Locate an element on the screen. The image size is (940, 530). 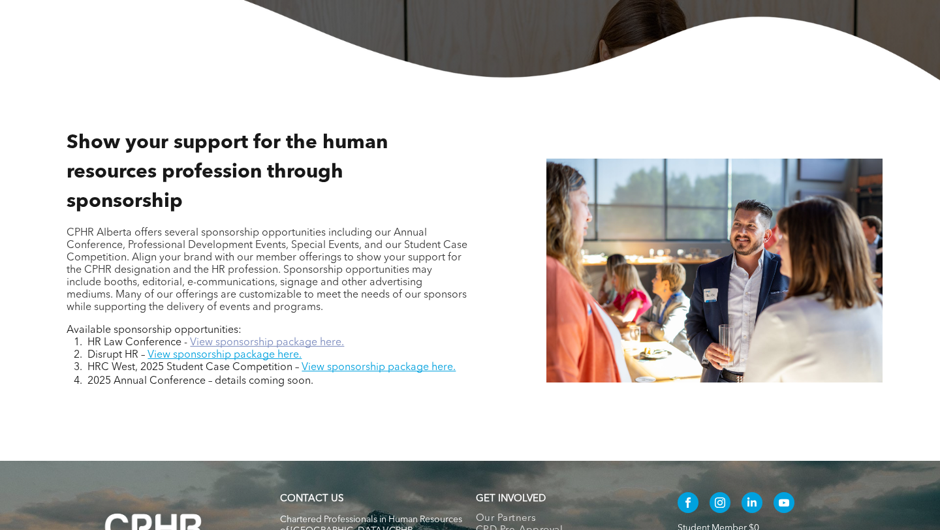
span: Available sponsorship opportunities: is located at coordinates (154, 330).